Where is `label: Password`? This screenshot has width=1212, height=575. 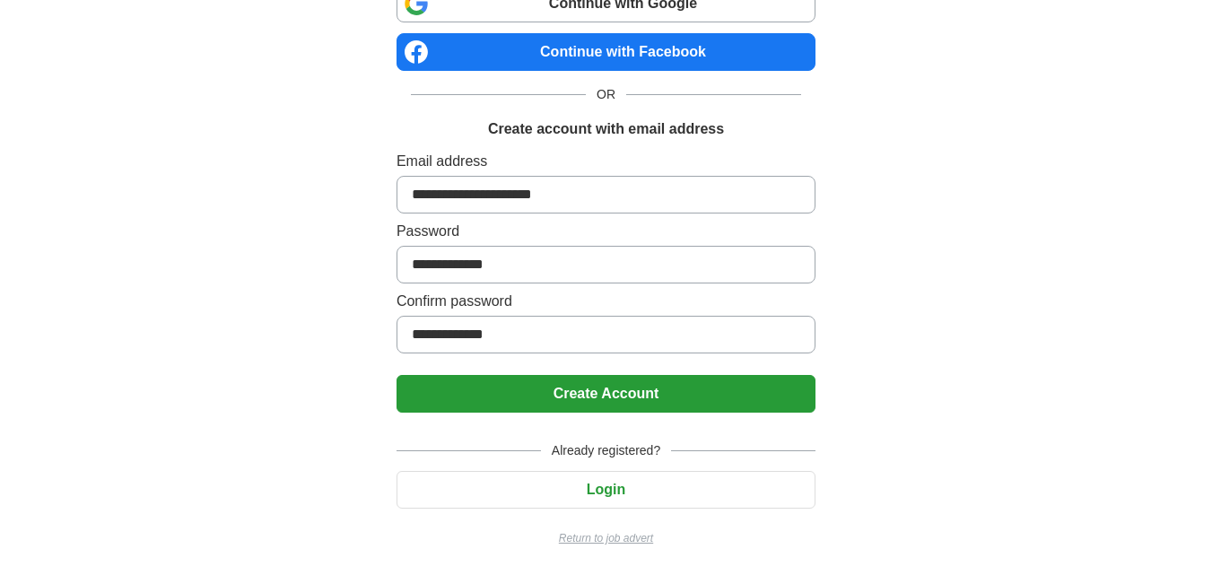 label: Password is located at coordinates (605, 231).